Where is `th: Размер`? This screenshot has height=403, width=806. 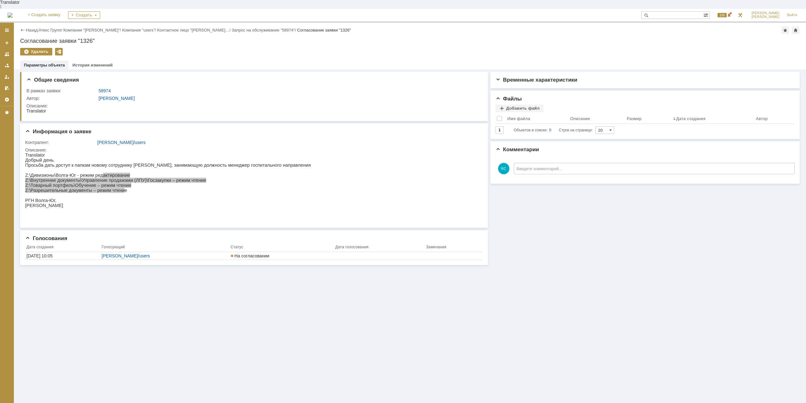
th: Размер is located at coordinates (649, 119).